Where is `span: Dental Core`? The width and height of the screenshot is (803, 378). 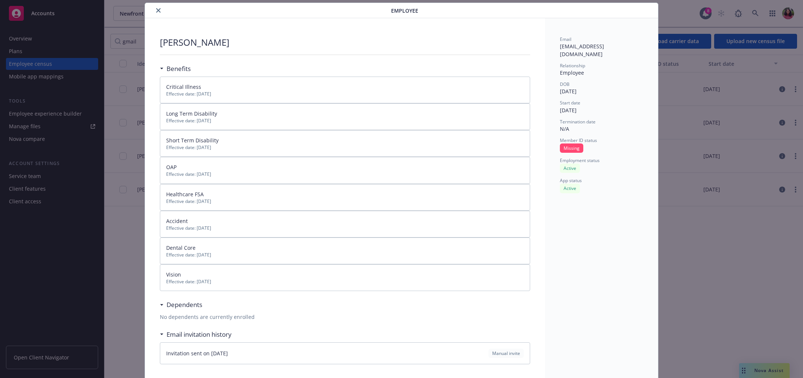 span: Dental Core is located at coordinates (181, 248).